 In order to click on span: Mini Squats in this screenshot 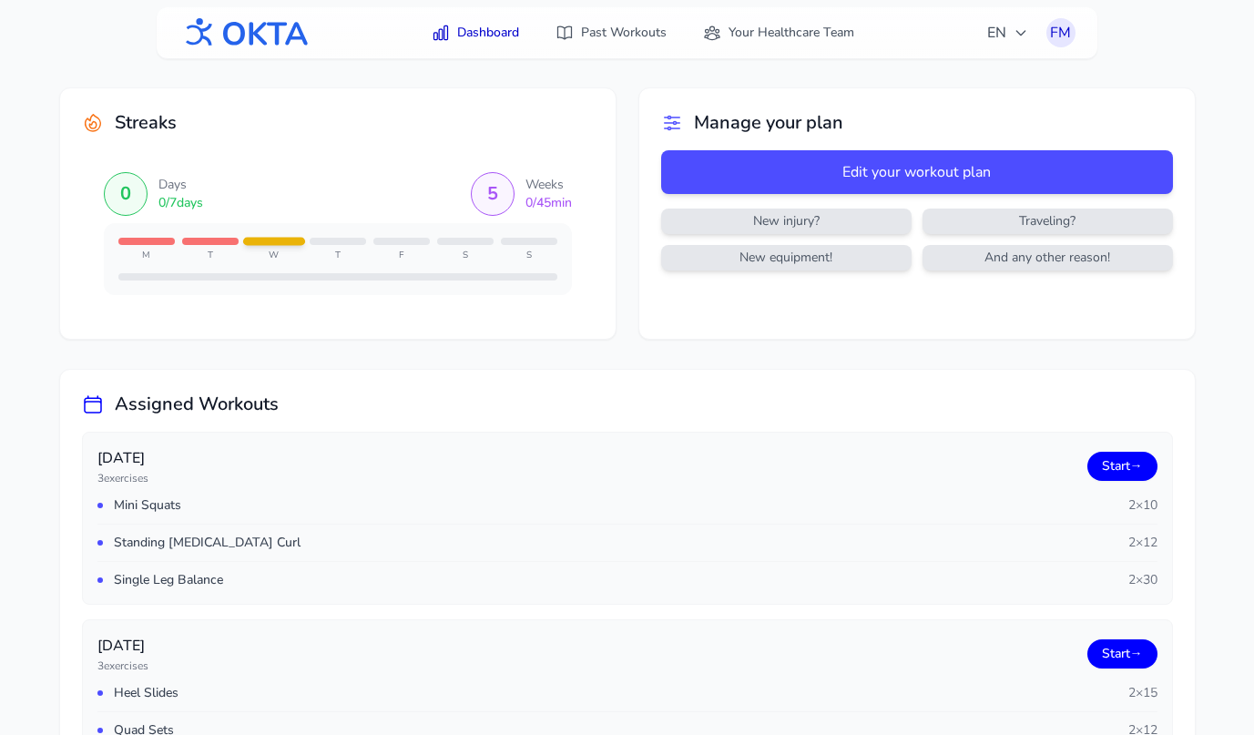, I will do `click(148, 506)`.